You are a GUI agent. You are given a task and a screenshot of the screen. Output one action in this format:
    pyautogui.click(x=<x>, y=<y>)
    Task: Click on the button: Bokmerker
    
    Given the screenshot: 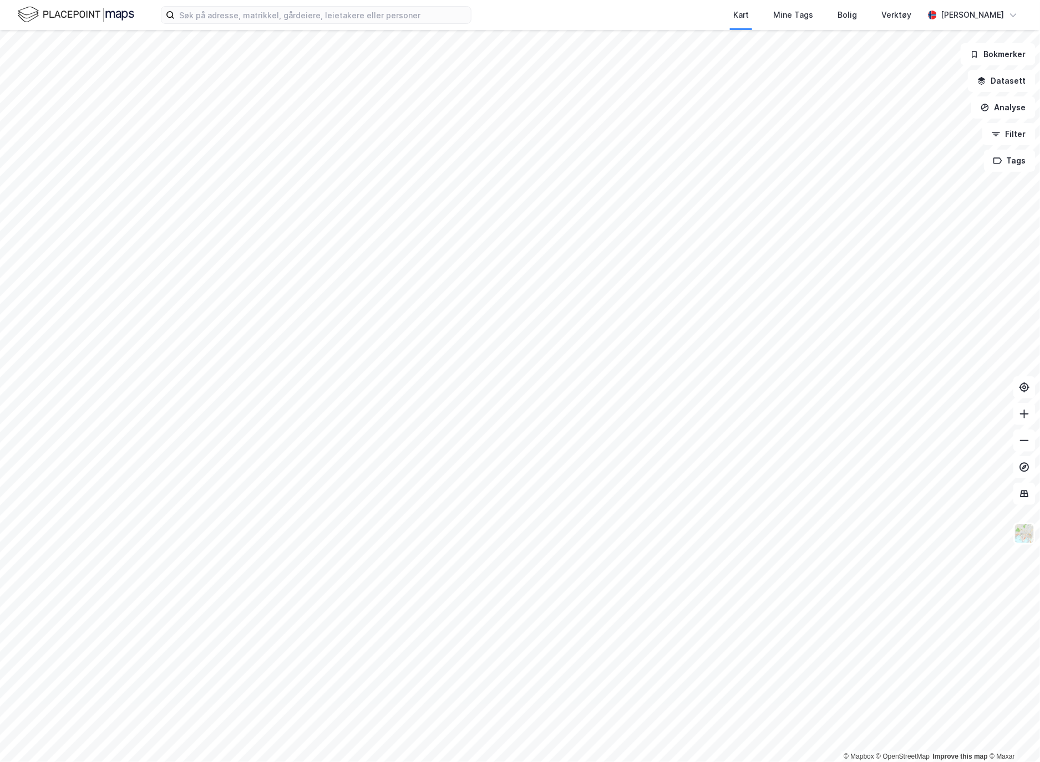 What is the action you would take?
    pyautogui.click(x=997, y=54)
    